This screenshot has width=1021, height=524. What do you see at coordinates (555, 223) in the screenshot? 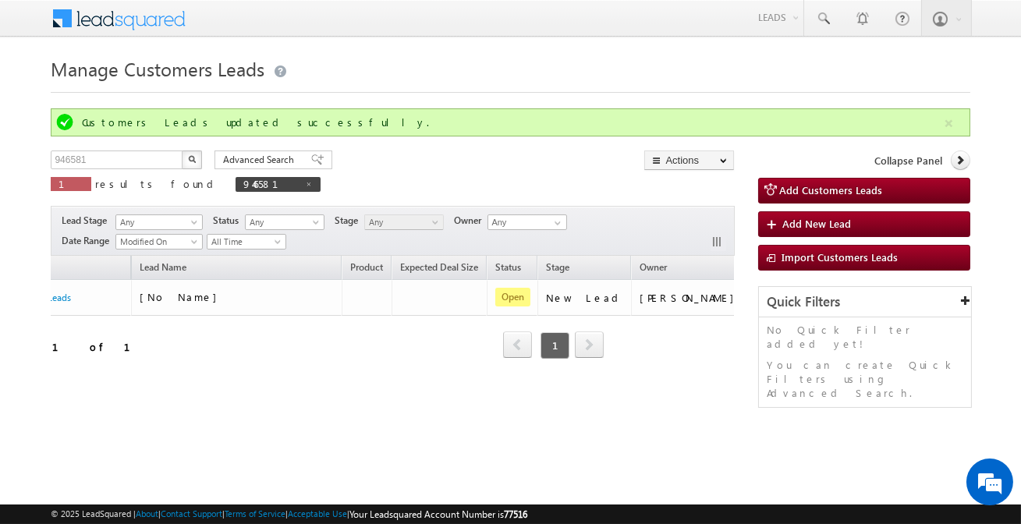
I see `a: Show All Items` at bounding box center [555, 223].